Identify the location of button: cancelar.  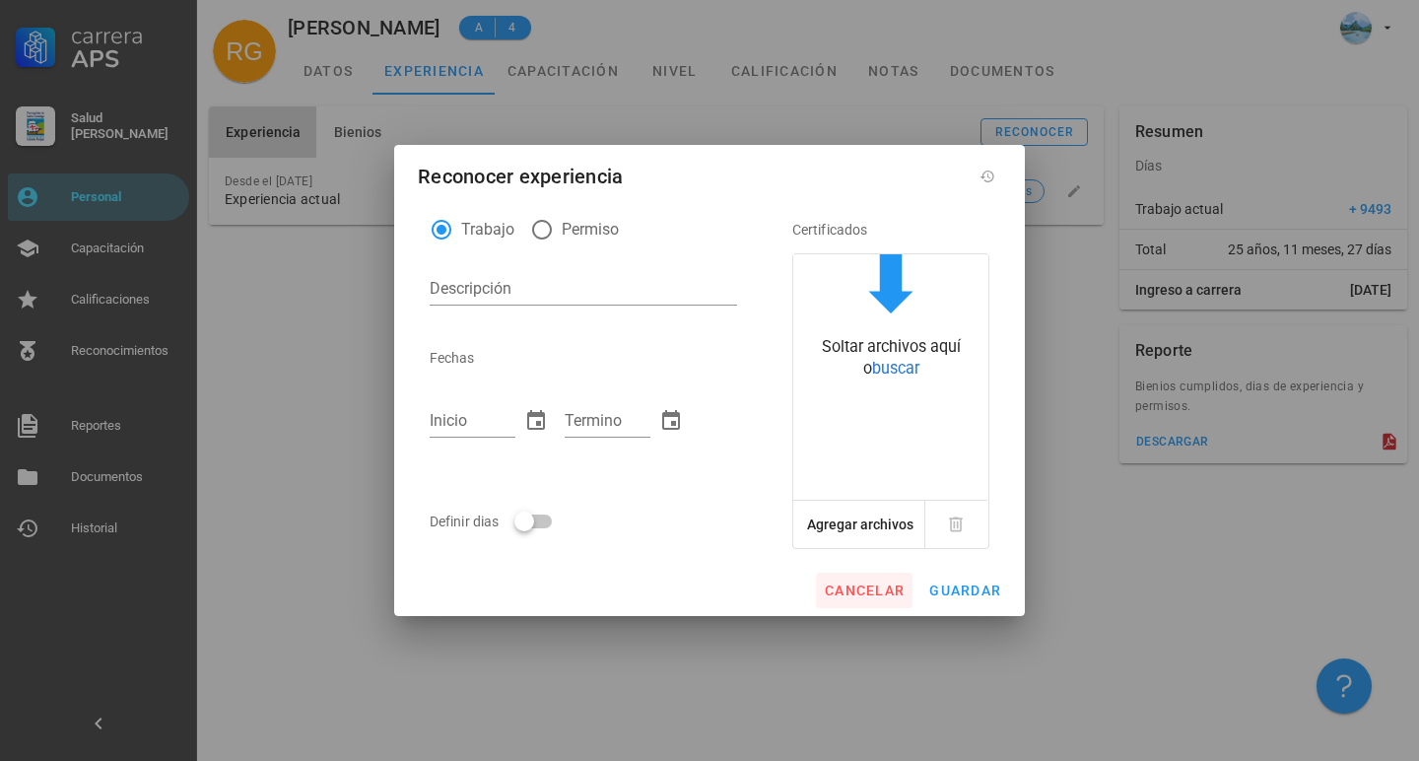
(864, 590).